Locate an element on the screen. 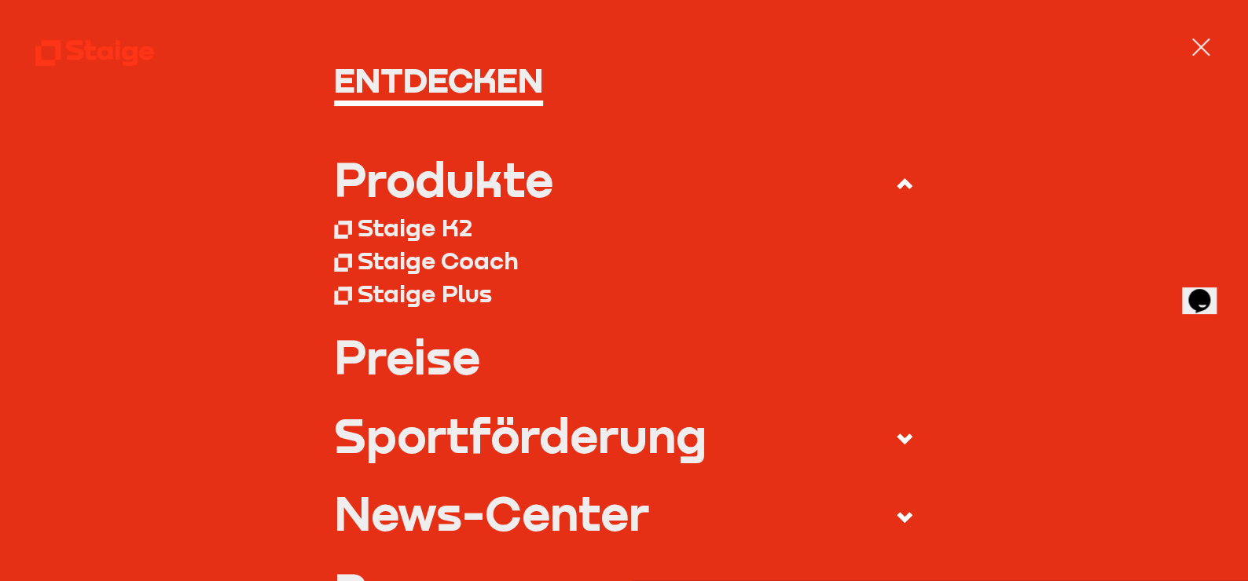  a: Staige K2 is located at coordinates (624, 228).